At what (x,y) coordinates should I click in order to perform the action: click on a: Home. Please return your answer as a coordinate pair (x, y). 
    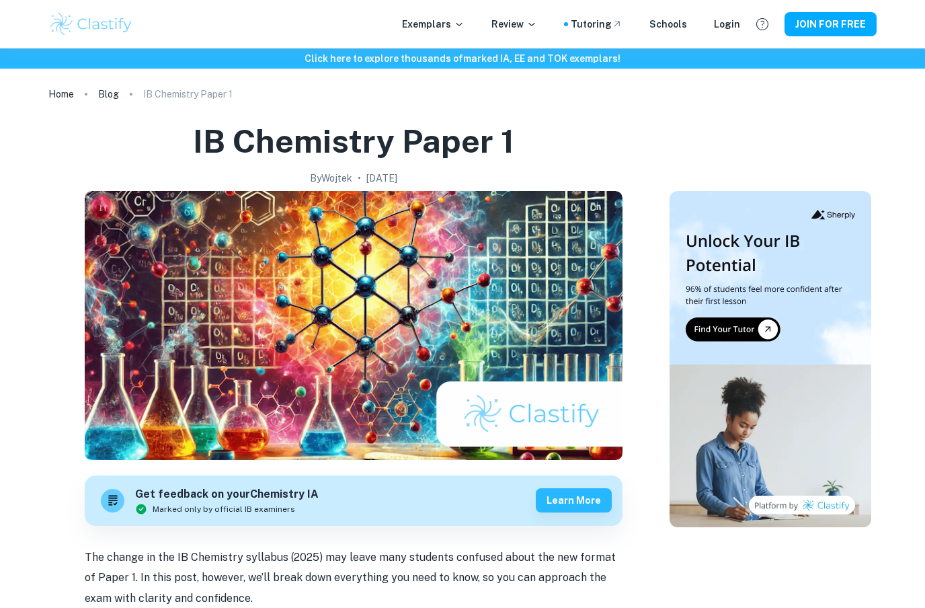
    Looking at the image, I should click on (61, 94).